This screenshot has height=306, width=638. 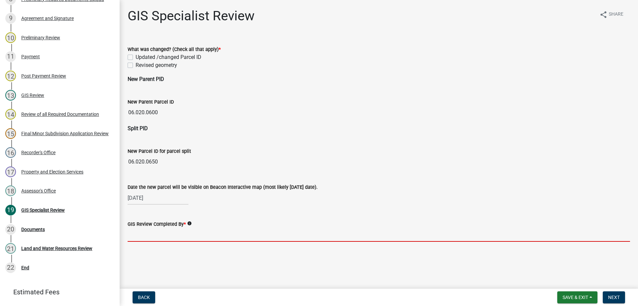 What do you see at coordinates (158, 198) in the screenshot?
I see `input: mm/dd/yyyy` at bounding box center [158, 198].